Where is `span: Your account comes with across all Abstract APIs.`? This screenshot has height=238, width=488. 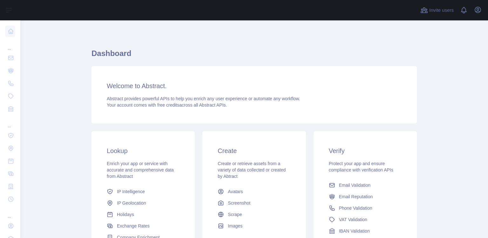 span: Your account comes with across all Abstract APIs. is located at coordinates (167, 105).